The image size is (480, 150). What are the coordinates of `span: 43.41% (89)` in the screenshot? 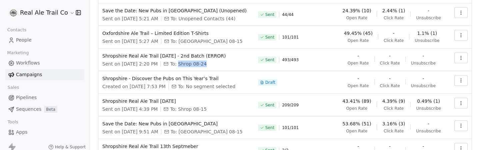 It's located at (357, 101).